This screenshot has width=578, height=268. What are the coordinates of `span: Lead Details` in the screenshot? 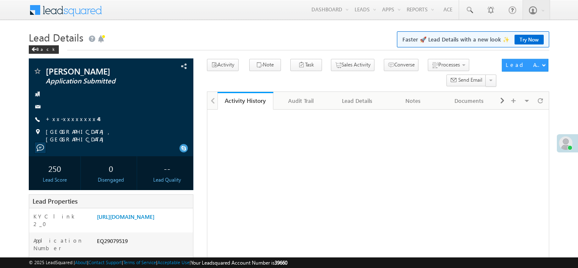 It's located at (56, 37).